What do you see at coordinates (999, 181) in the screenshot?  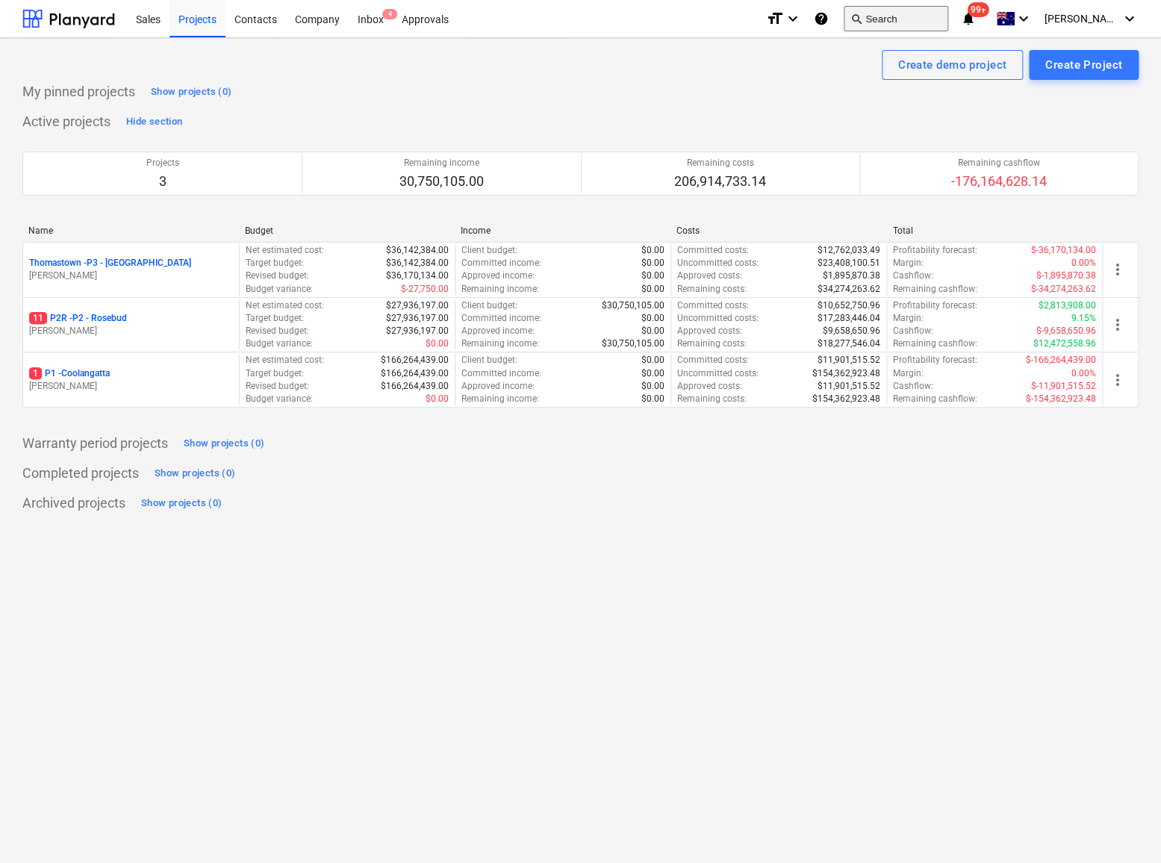 I see `p: -176,164,628.14` at bounding box center [999, 181].